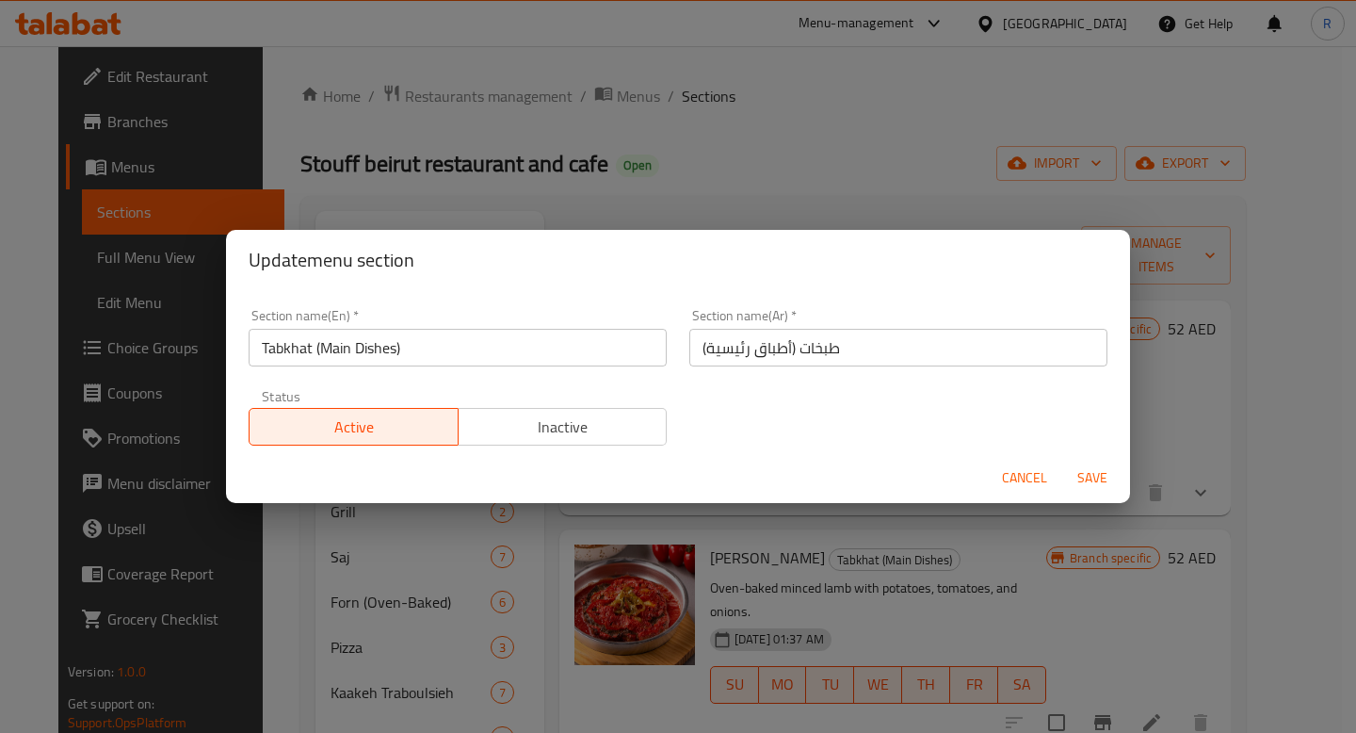 This screenshot has height=733, width=1356. I want to click on input: Please enter section name(ar), so click(898, 347).